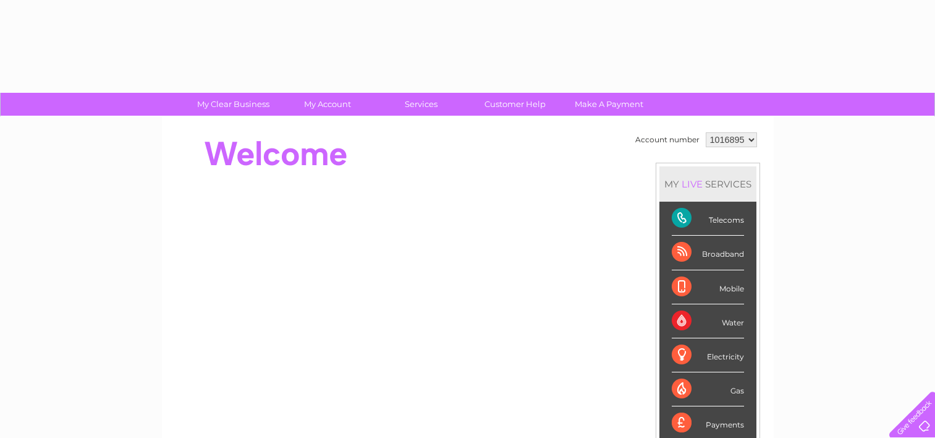 The image size is (935, 438). I want to click on div: Gas, so click(708, 389).